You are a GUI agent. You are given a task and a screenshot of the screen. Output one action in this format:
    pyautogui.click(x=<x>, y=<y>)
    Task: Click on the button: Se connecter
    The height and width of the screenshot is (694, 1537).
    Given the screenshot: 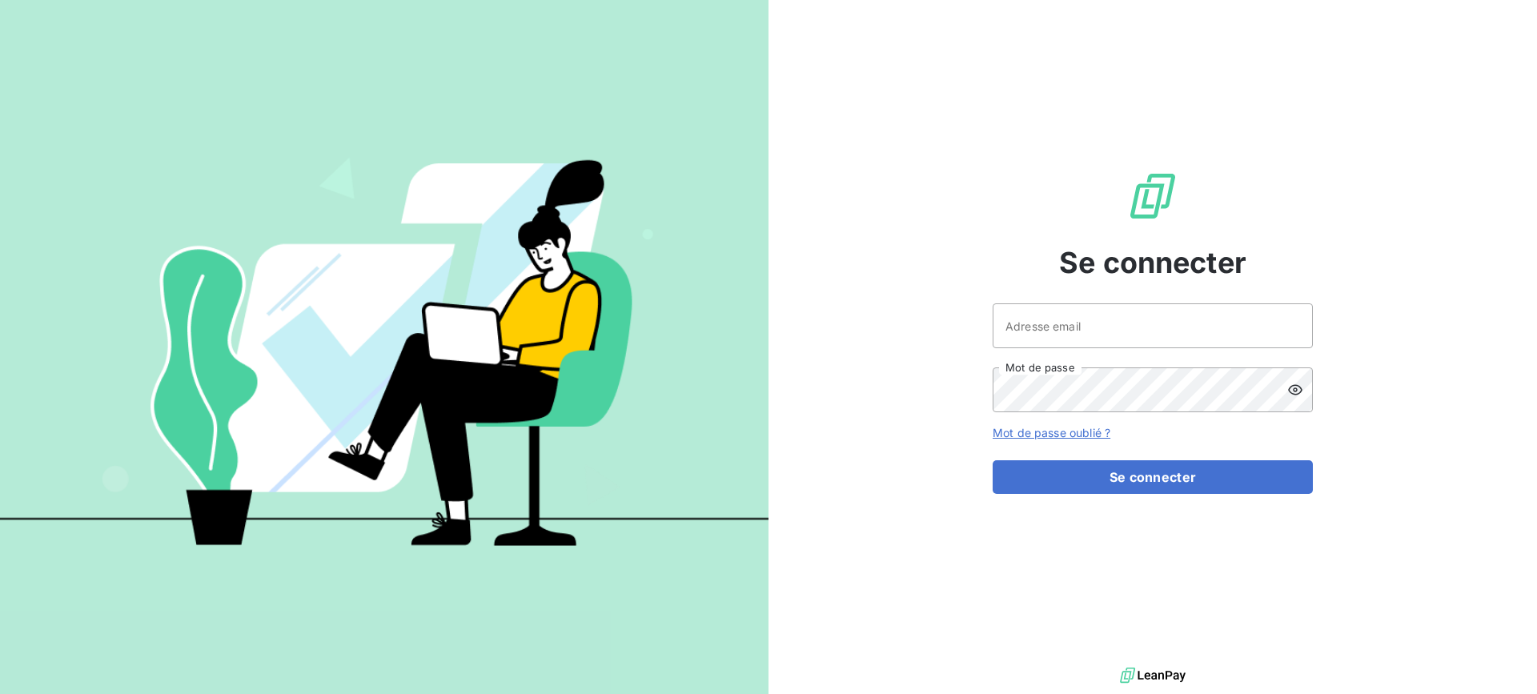 What is the action you would take?
    pyautogui.click(x=1153, y=477)
    